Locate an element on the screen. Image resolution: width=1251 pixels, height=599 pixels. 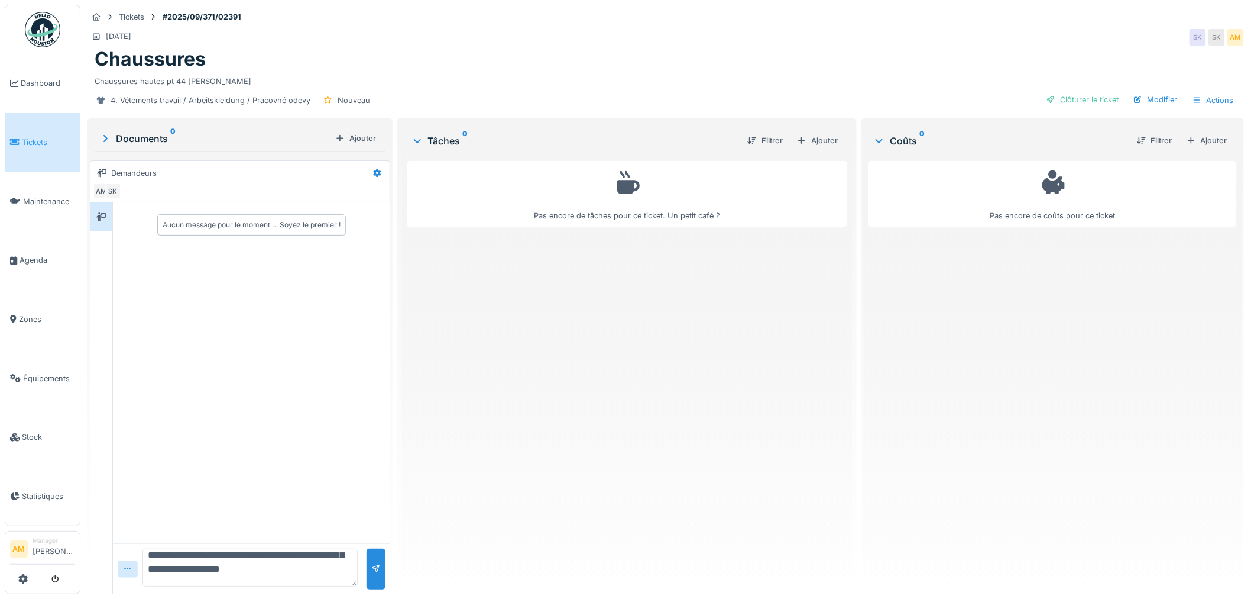
a: Dashboard is located at coordinates (43, 83).